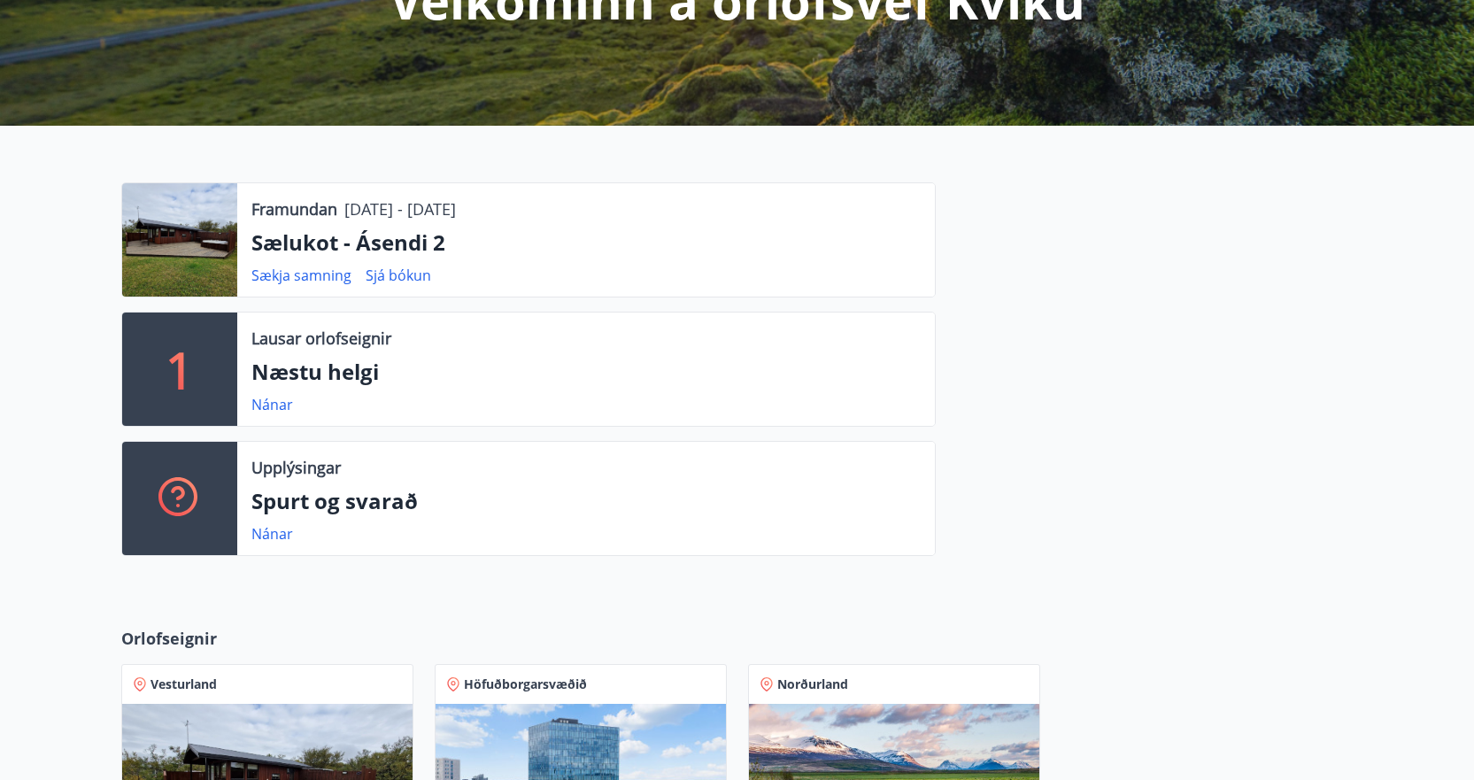 This screenshot has height=780, width=1474. What do you see at coordinates (813, 684) in the screenshot?
I see `span: Norðurland` at bounding box center [813, 684].